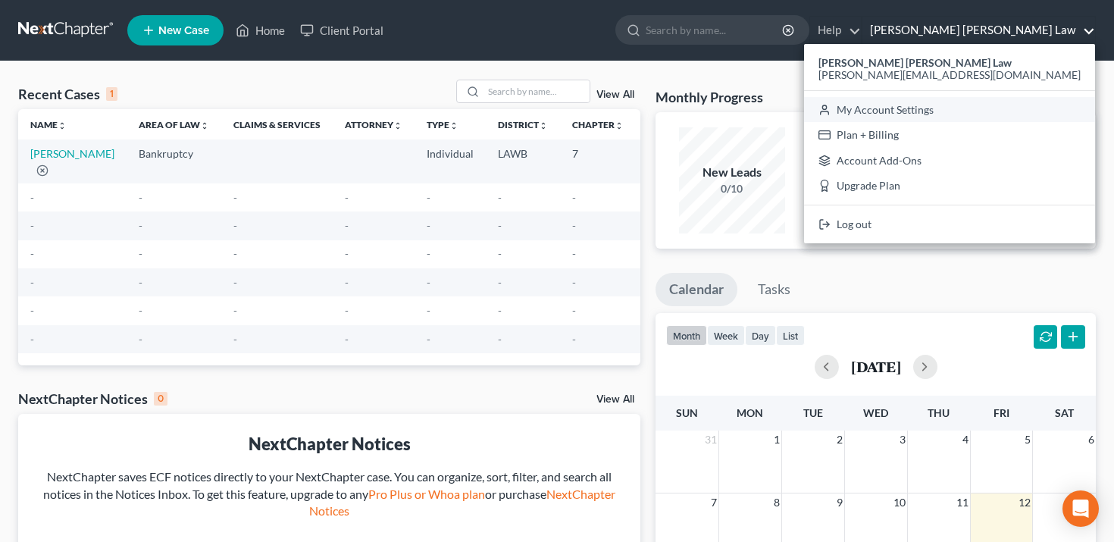 This screenshot has width=1114, height=542. I want to click on a: Attorneyunfold_more, so click(374, 124).